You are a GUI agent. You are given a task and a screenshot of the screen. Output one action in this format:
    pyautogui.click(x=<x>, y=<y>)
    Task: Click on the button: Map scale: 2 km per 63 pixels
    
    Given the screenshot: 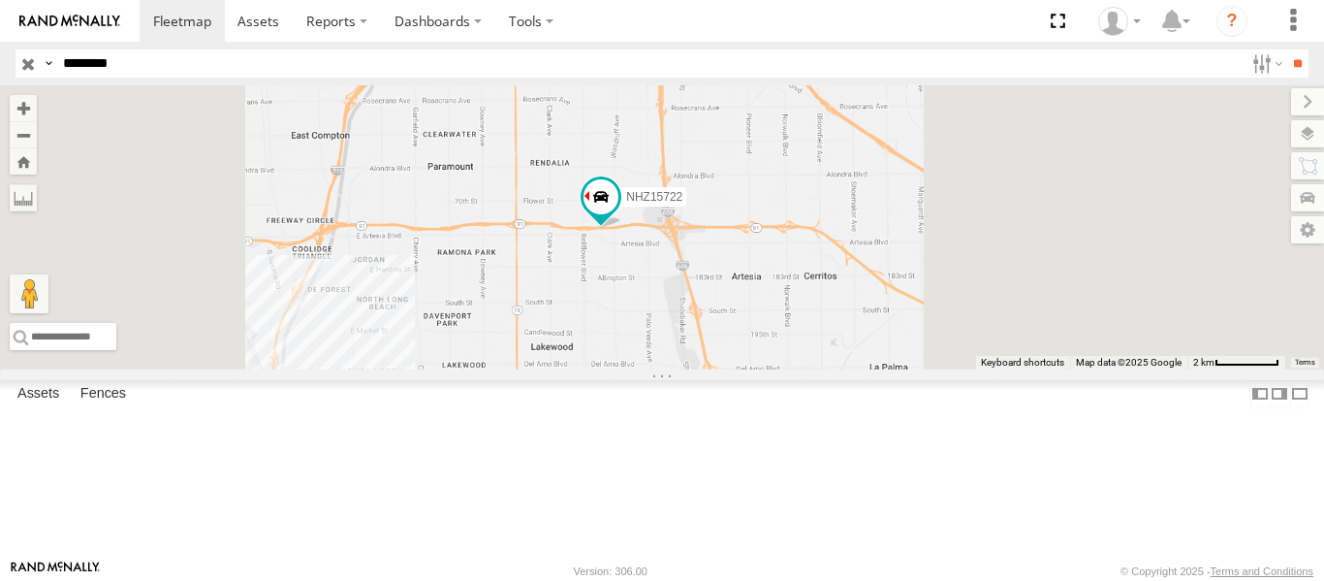 What is the action you would take?
    pyautogui.click(x=1236, y=363)
    